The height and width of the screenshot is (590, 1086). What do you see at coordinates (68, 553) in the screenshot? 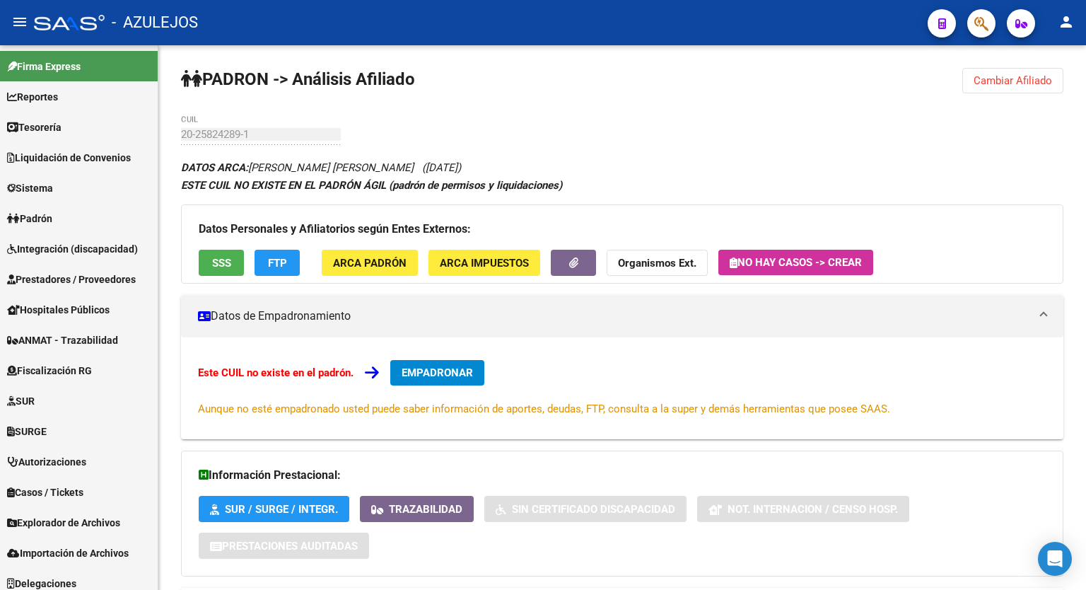
I see `span: Importación de Archivos` at bounding box center [68, 553].